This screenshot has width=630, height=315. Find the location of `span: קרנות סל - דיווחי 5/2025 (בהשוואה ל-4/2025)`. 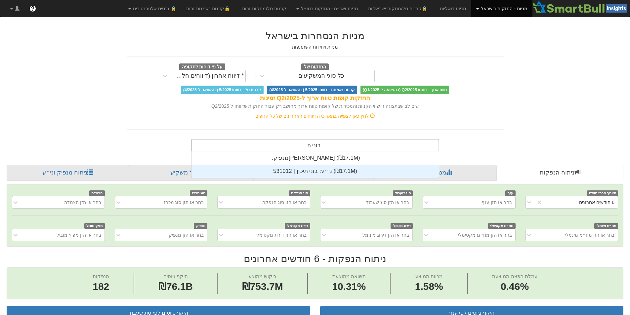

span: קרנות סל - דיווחי 5/2025 (בהשוואה ל-4/2025) is located at coordinates (222, 90).